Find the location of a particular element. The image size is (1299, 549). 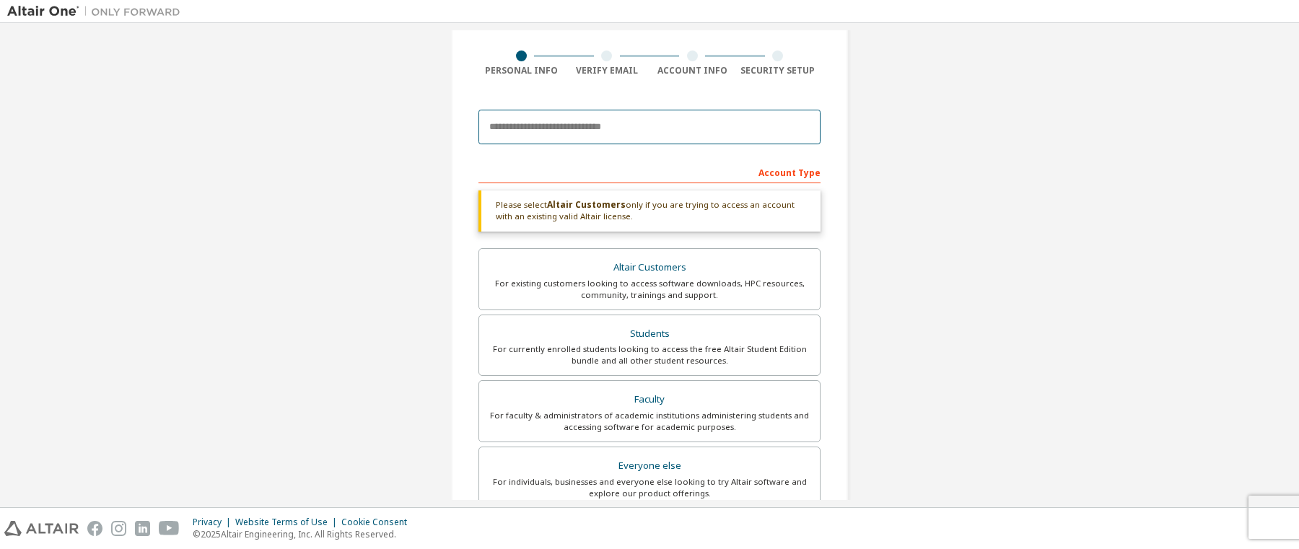

div: Personal Info is located at coordinates (521, 71).